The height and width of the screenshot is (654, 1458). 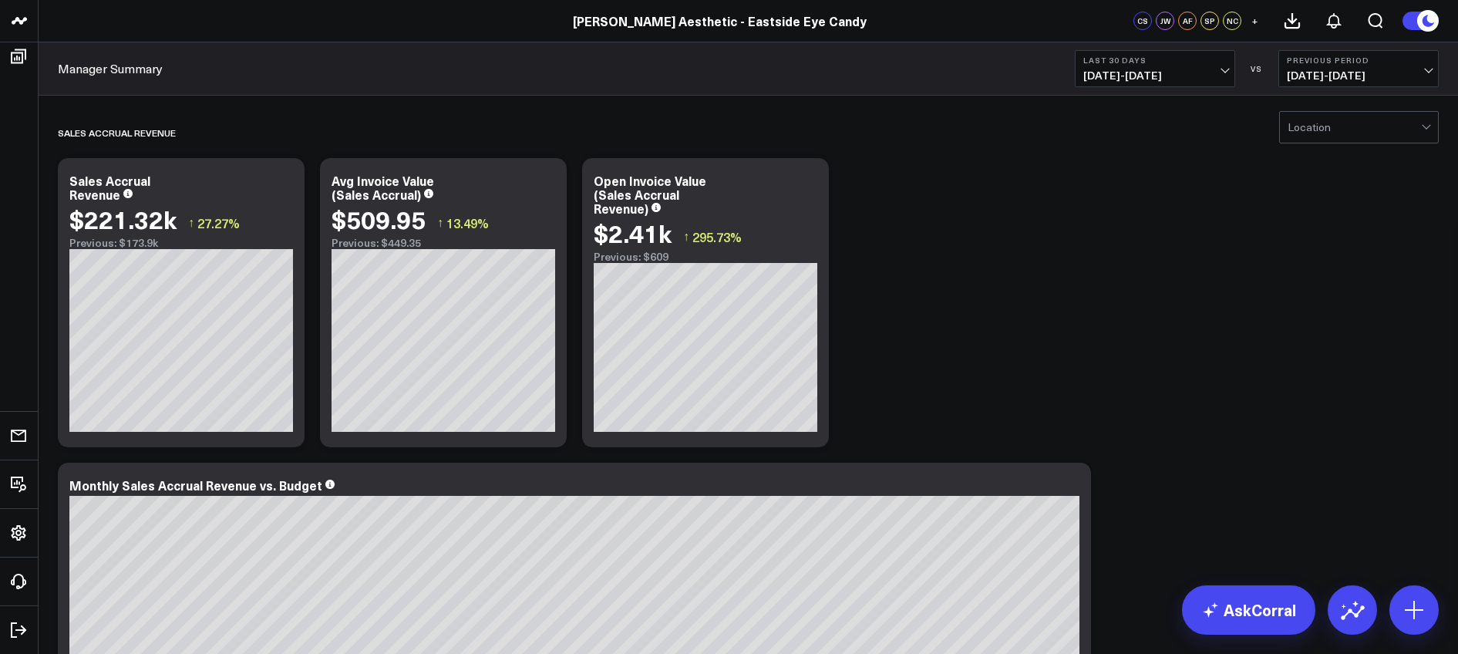 What do you see at coordinates (181, 243) in the screenshot?
I see `div: Previous: $173.9k` at bounding box center [181, 243].